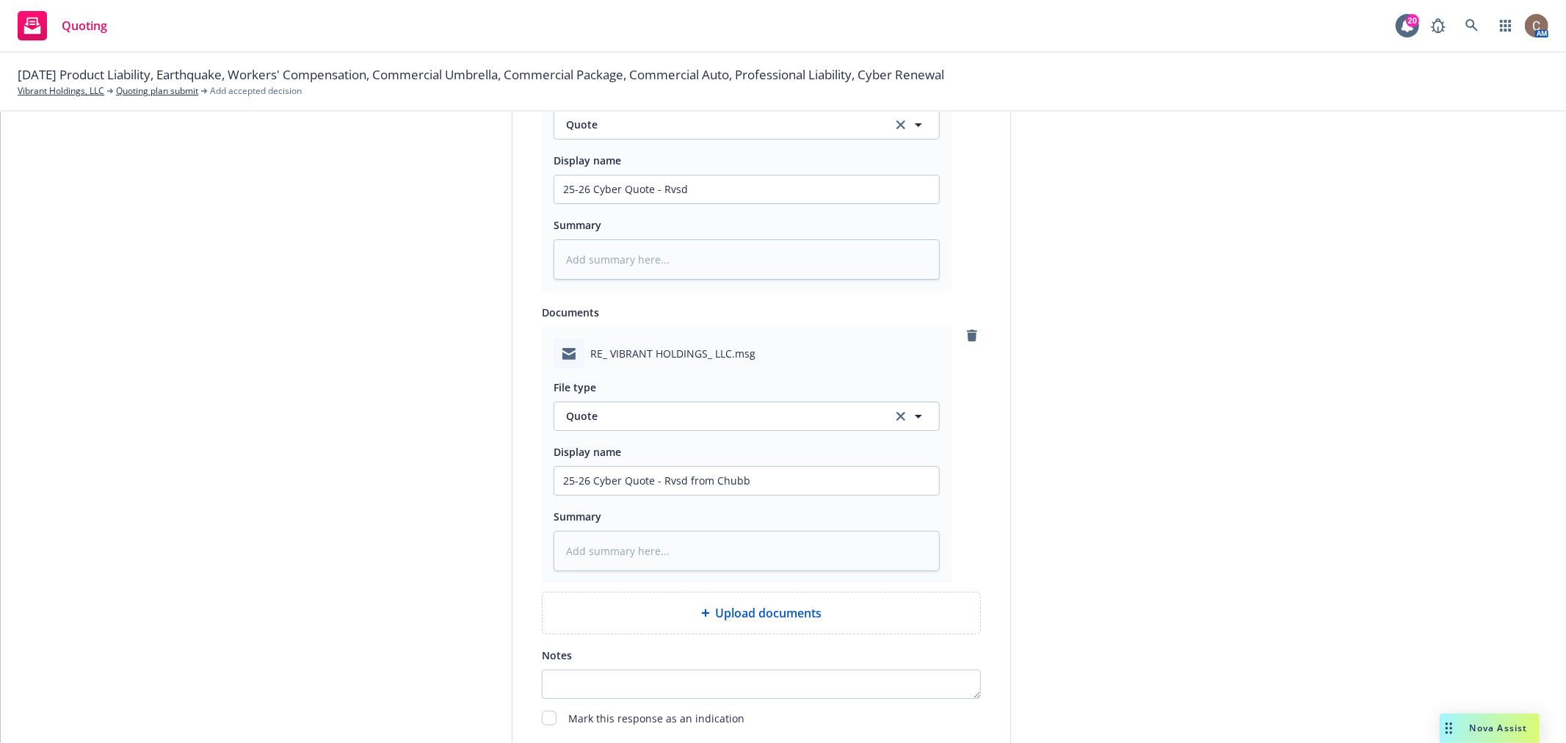 This screenshot has width=1566, height=743. Describe the element at coordinates (1490, 729) in the screenshot. I see `button: Nova Assist` at that location.